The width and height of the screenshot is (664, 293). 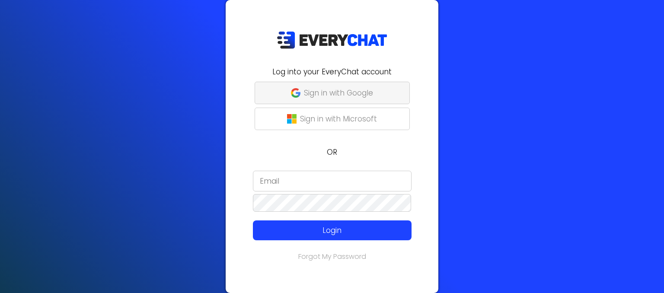 What do you see at coordinates (339, 119) in the screenshot?
I see `p: Sign in with Microsoft` at bounding box center [339, 119].